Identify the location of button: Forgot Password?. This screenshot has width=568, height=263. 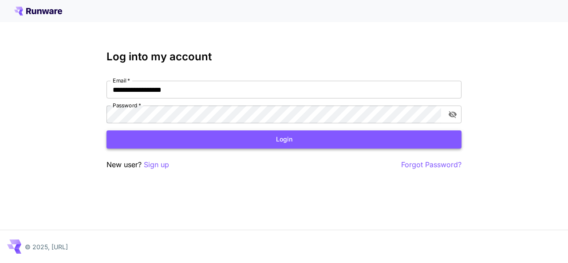
(431, 165).